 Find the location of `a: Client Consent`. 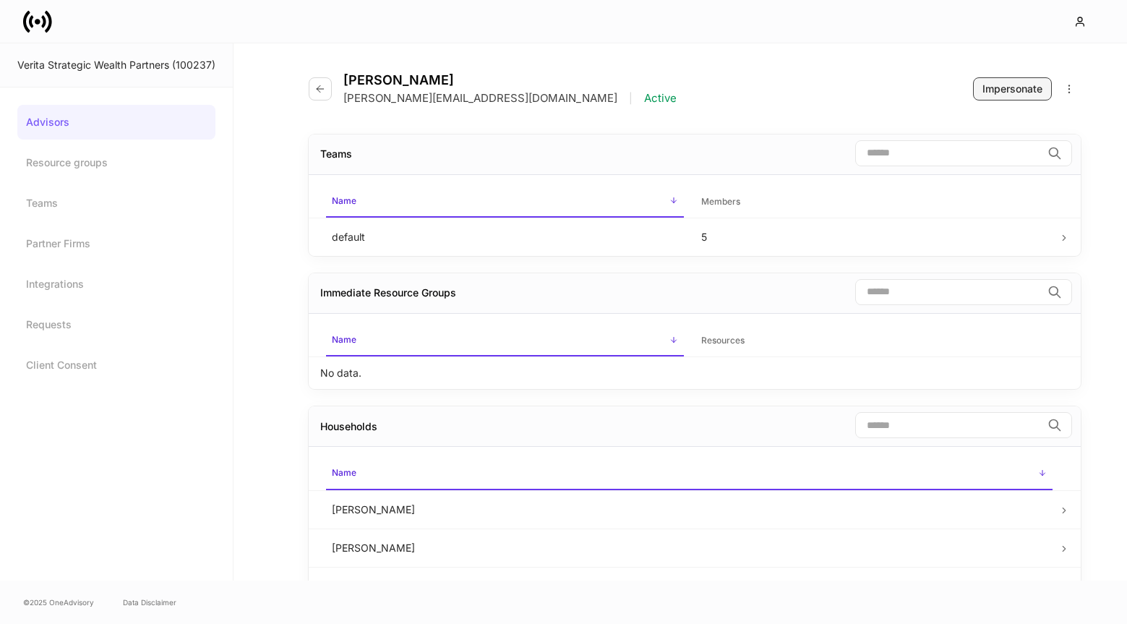

a: Client Consent is located at coordinates (116, 365).